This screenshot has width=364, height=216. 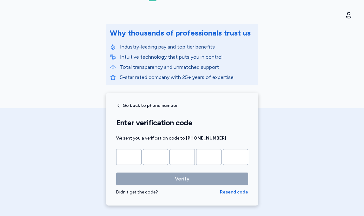 I want to click on p: 5-star rated company with 25+ years of expertise, so click(x=187, y=77).